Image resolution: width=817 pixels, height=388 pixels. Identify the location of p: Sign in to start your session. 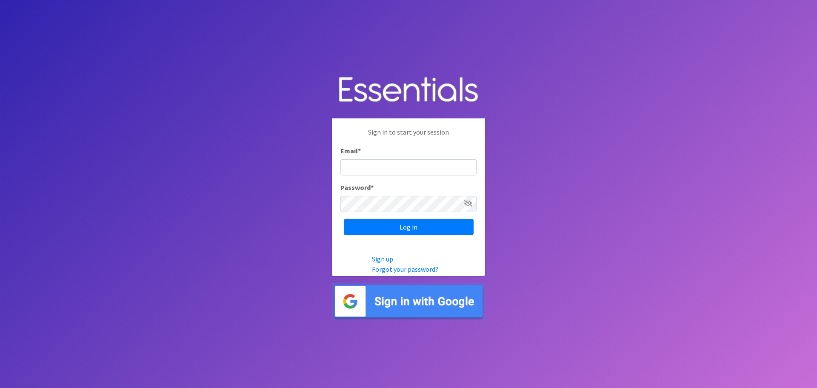
(408, 136).